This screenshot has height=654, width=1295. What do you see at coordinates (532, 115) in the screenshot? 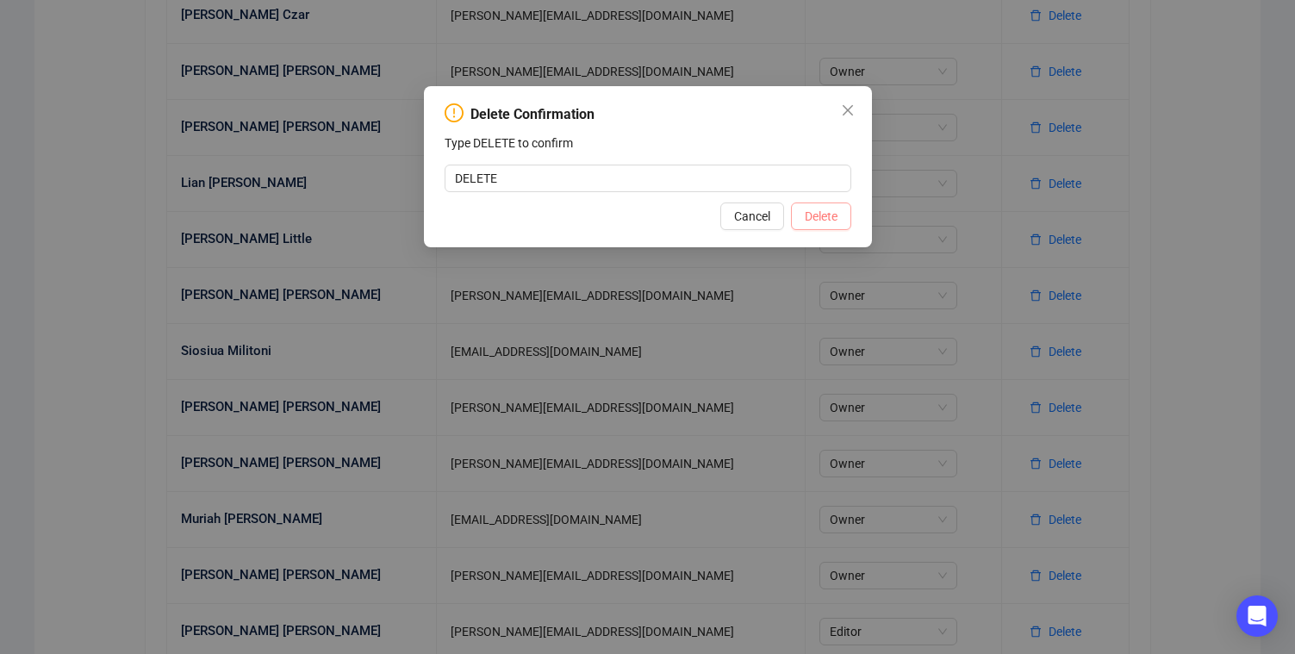
I see `div: Delete Confirmation` at bounding box center [532, 115].